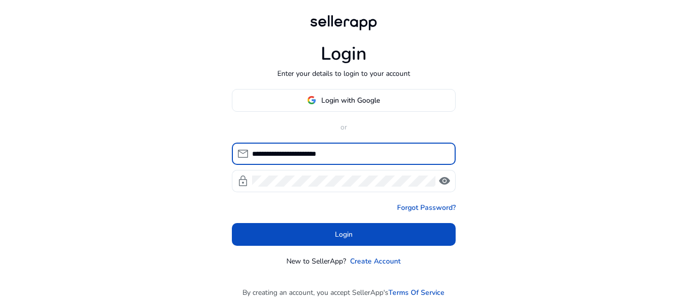 The width and height of the screenshot is (687, 307). Describe the element at coordinates (243, 181) in the screenshot. I see `span: lock` at that location.